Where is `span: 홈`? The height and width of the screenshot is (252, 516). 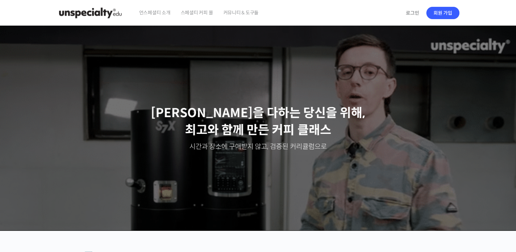
span: 홈 is located at coordinates (24, 208).